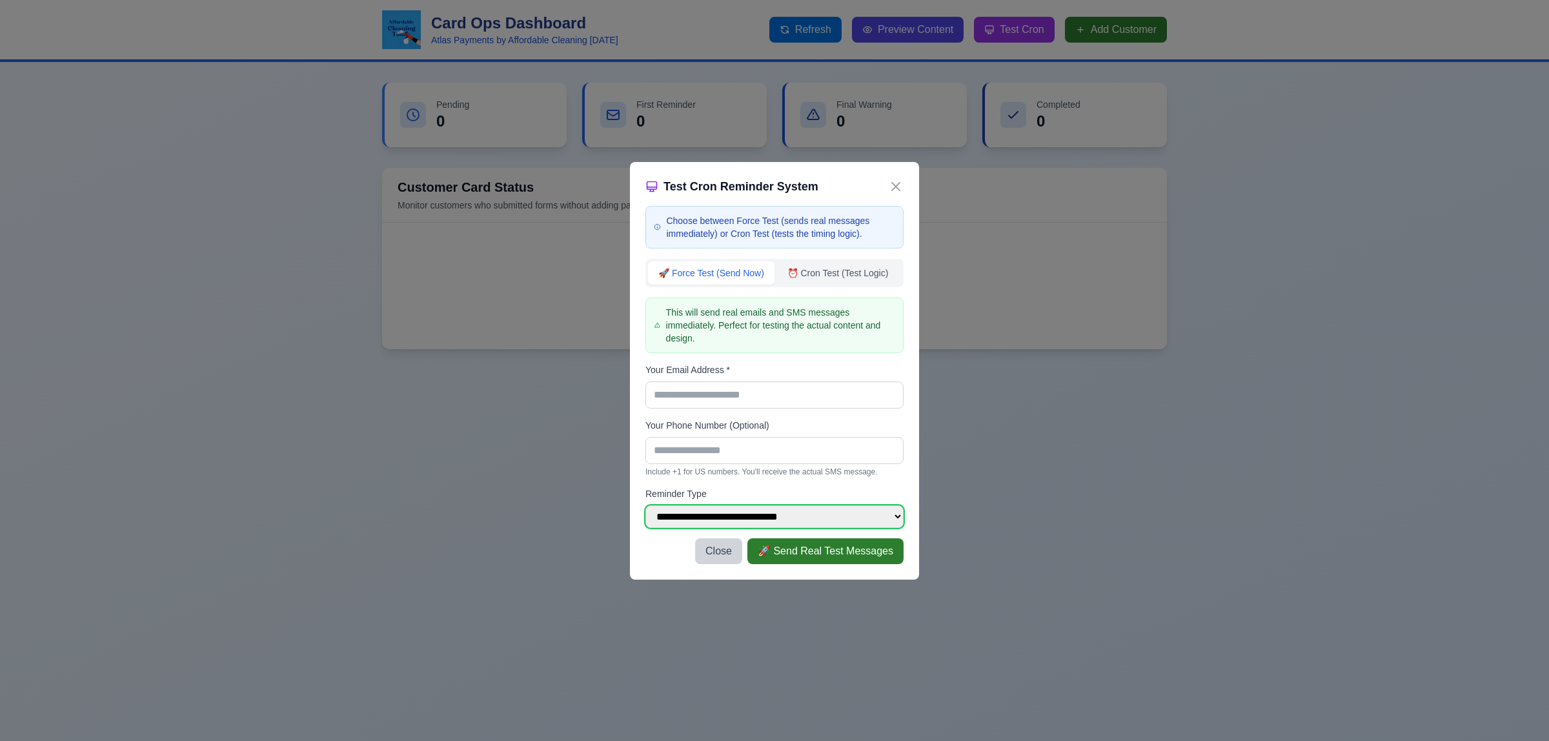  What do you see at coordinates (826, 551) in the screenshot?
I see `button: 🚀 Send Real Test Messages` at bounding box center [826, 551].